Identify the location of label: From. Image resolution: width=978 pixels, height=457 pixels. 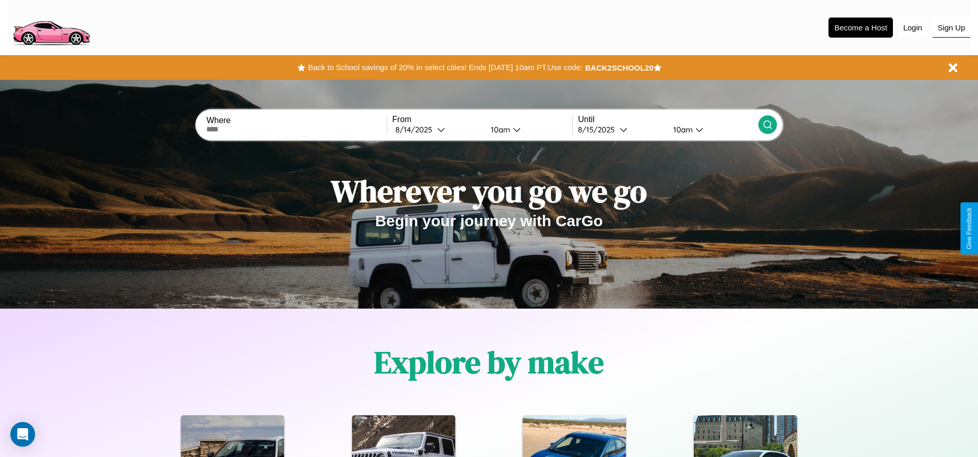
(482, 120).